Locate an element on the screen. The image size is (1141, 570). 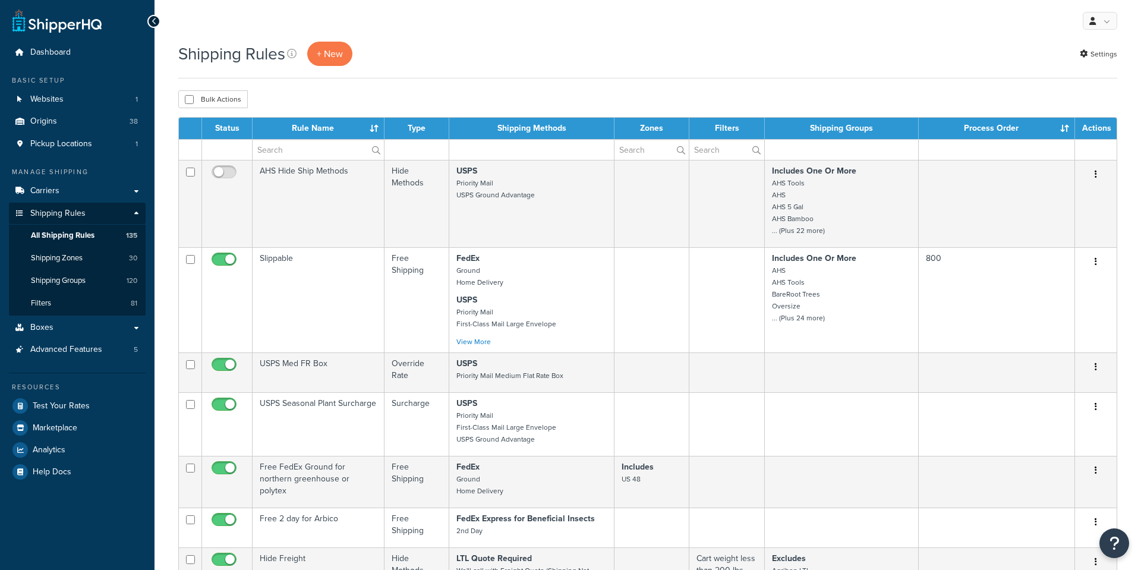
a: Settings is located at coordinates (1098, 54).